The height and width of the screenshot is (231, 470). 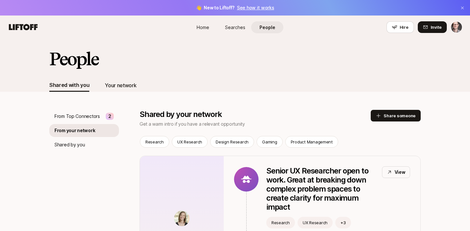 What do you see at coordinates (457, 27) in the screenshot?
I see `button: Matt MacQueen` at bounding box center [457, 27].